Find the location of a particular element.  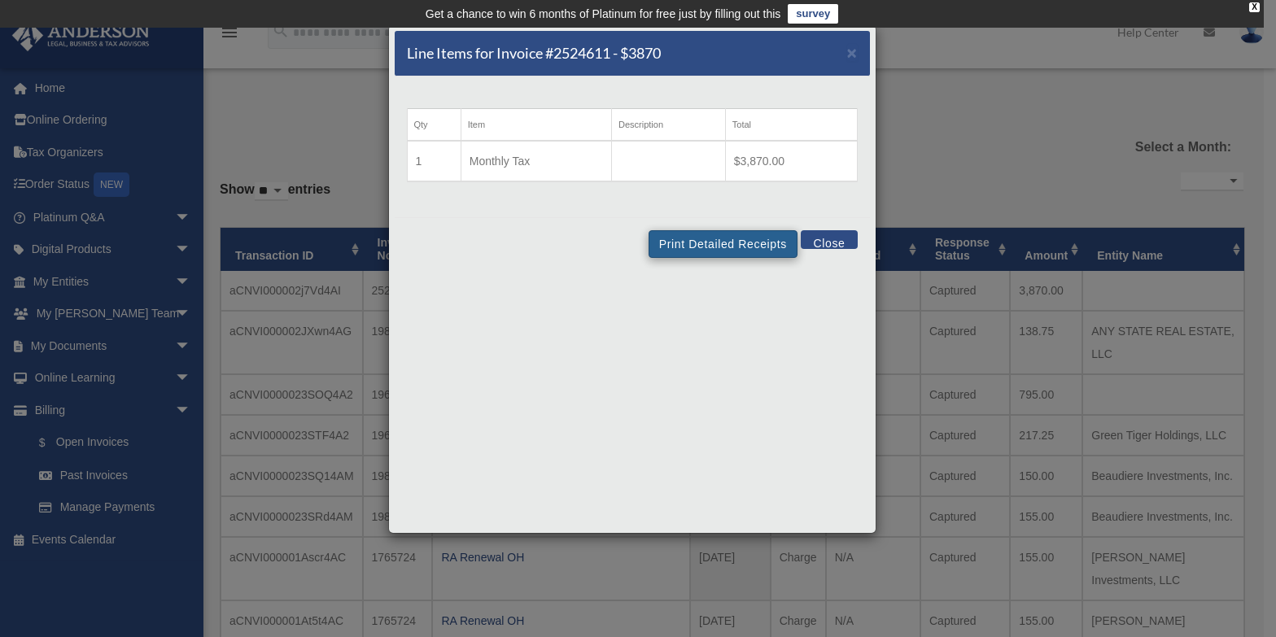

h5: Line Items for Invoice #2524611 - $3870 is located at coordinates (534, 53).